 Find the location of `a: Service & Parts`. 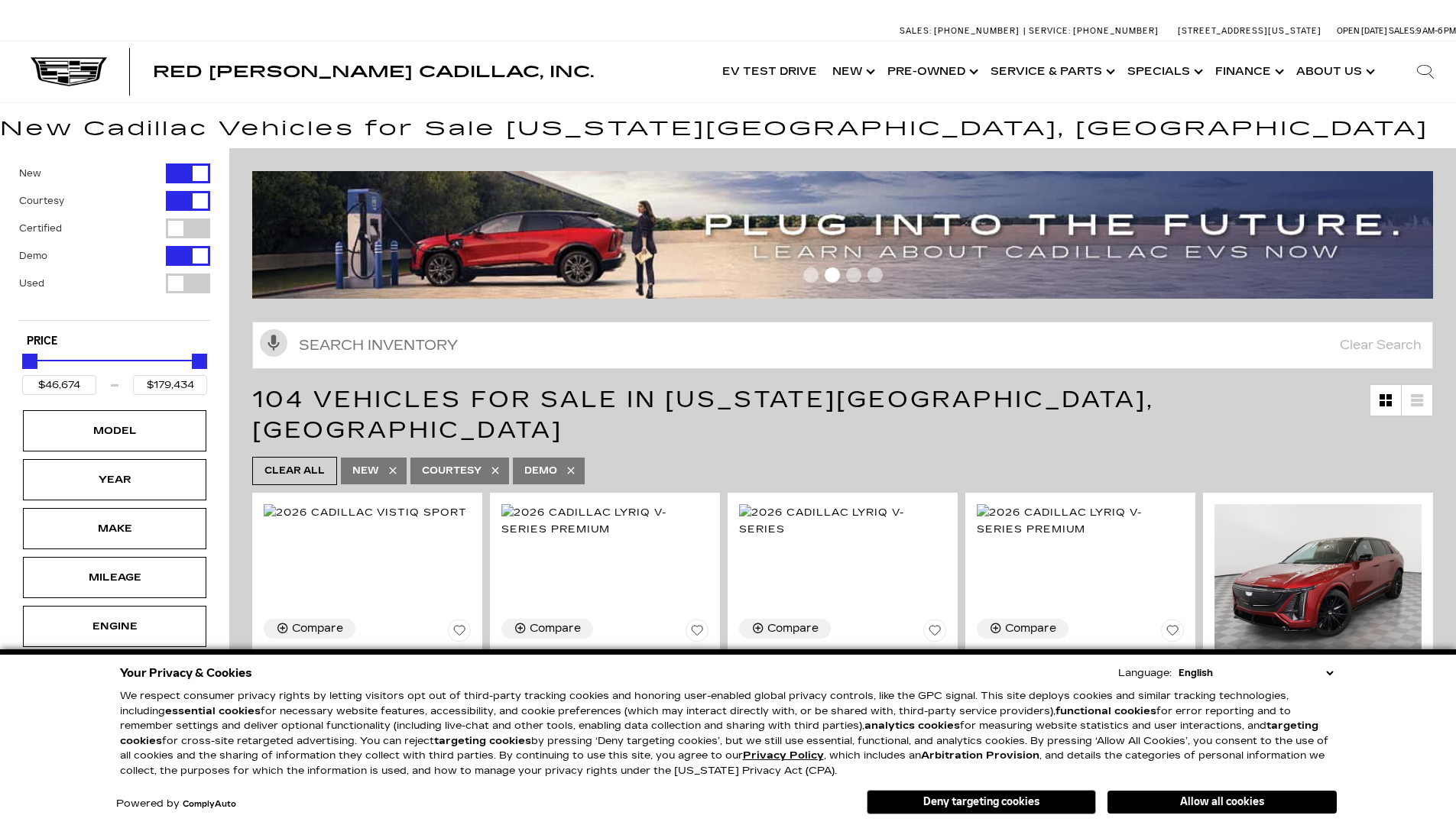

a: Service & Parts is located at coordinates (1050, 71).